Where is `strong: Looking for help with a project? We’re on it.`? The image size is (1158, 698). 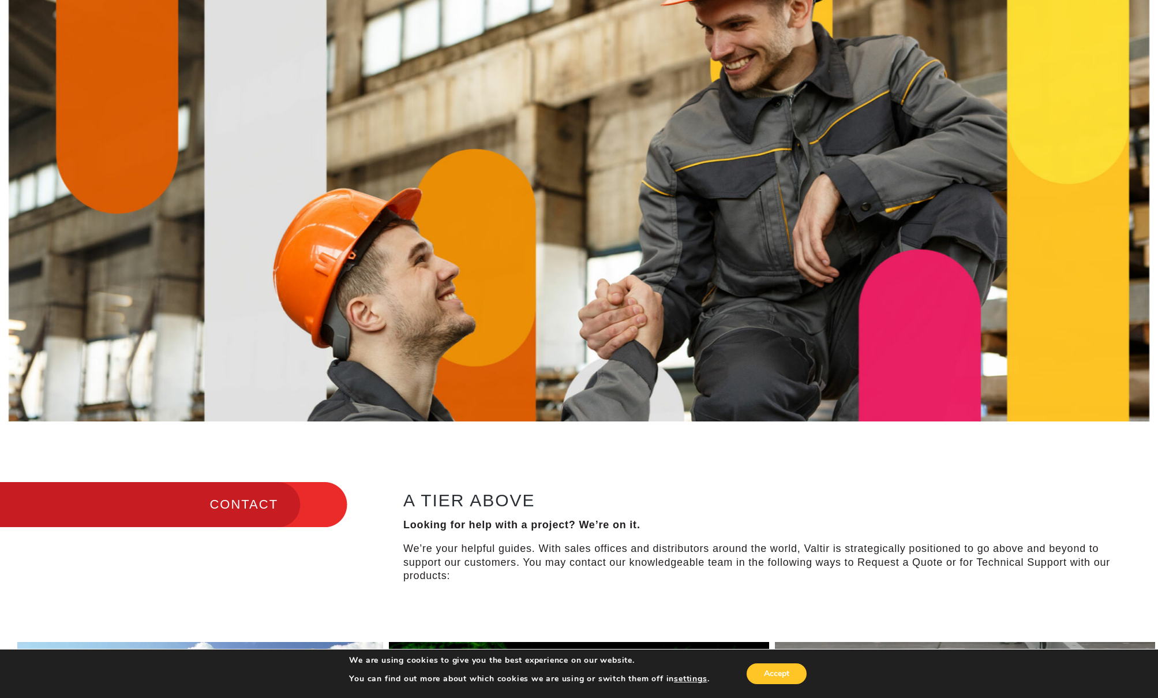 strong: Looking for help with a project? We’re on it. is located at coordinates (522, 524).